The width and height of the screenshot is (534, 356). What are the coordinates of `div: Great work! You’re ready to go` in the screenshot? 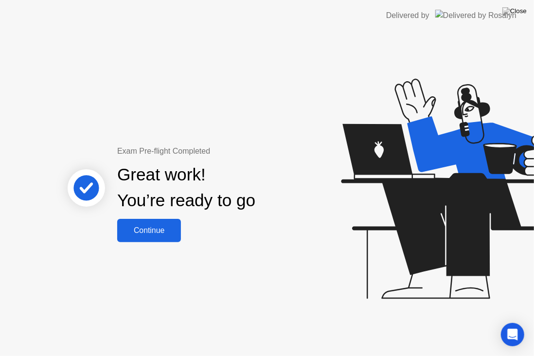 It's located at (186, 188).